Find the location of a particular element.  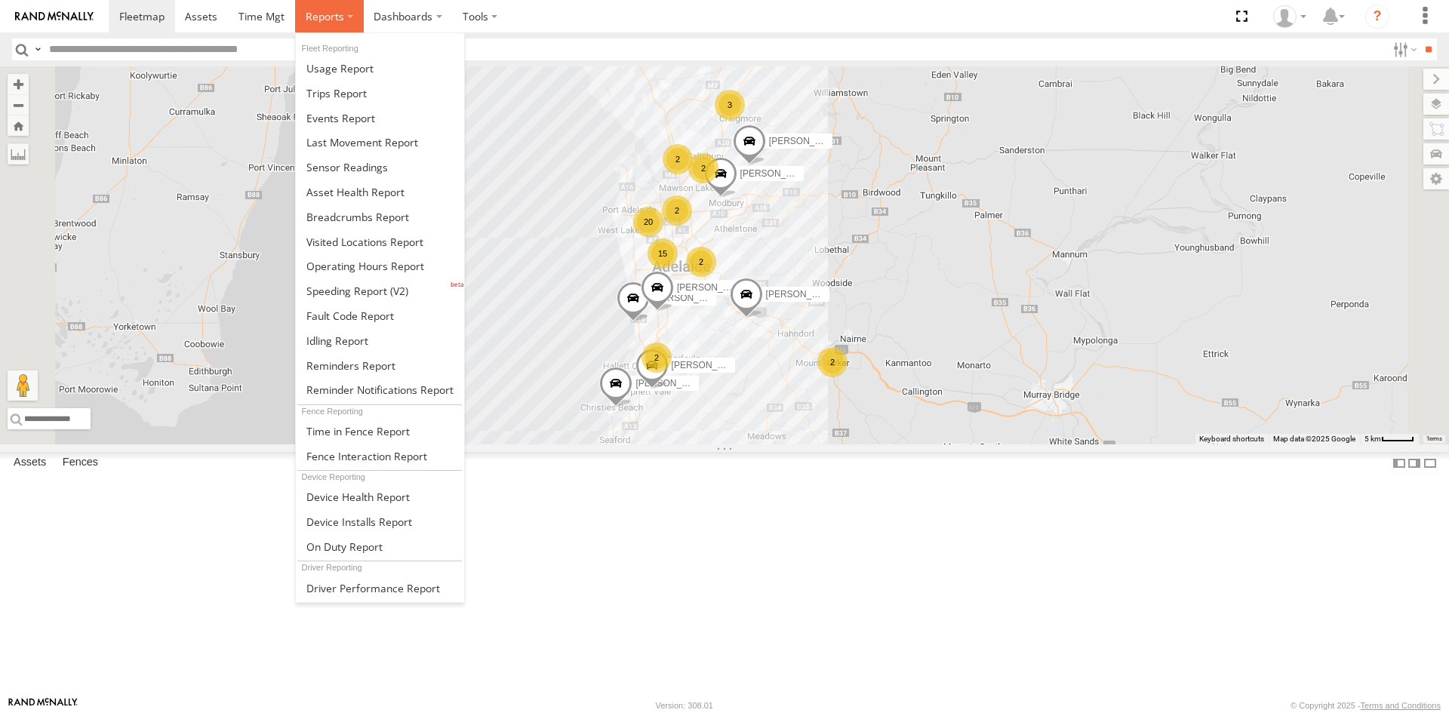

a: Fence Interaction Report is located at coordinates (380, 456).